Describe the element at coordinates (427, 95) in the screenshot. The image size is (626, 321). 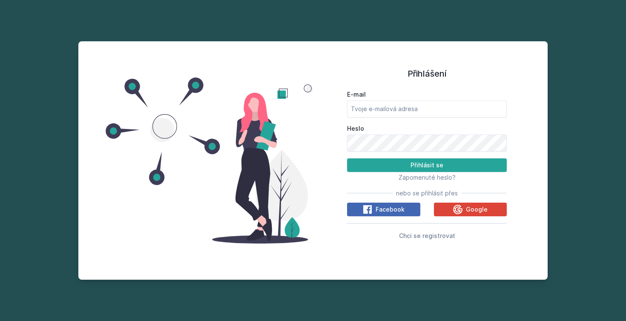
I see `label: E-mail` at that location.